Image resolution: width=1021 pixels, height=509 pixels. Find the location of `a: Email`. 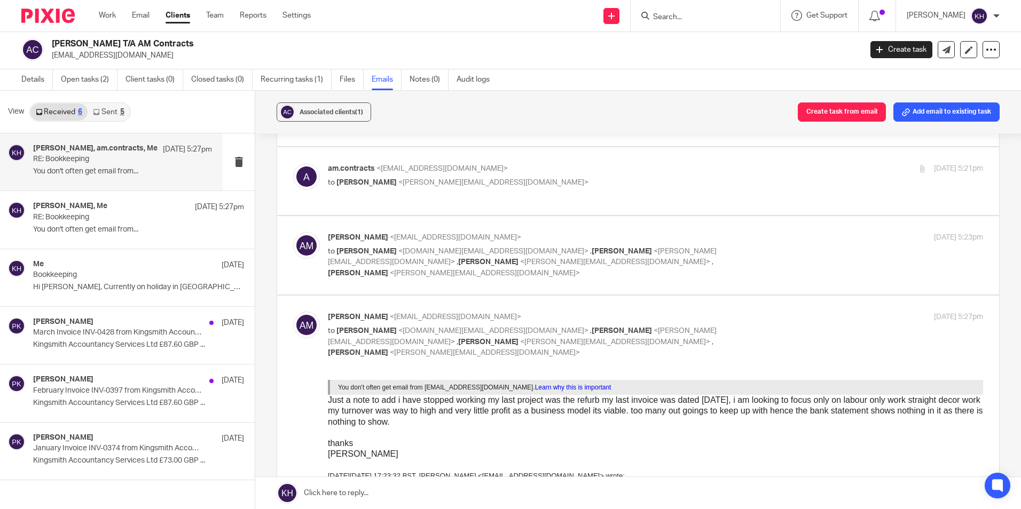

a: Email is located at coordinates (140, 15).